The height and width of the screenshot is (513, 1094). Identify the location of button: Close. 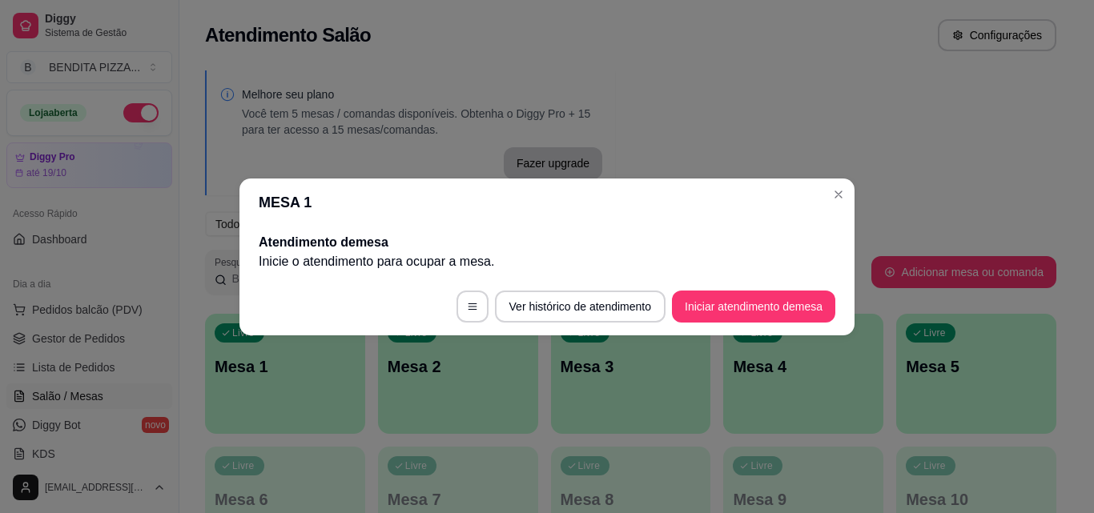
(838, 195).